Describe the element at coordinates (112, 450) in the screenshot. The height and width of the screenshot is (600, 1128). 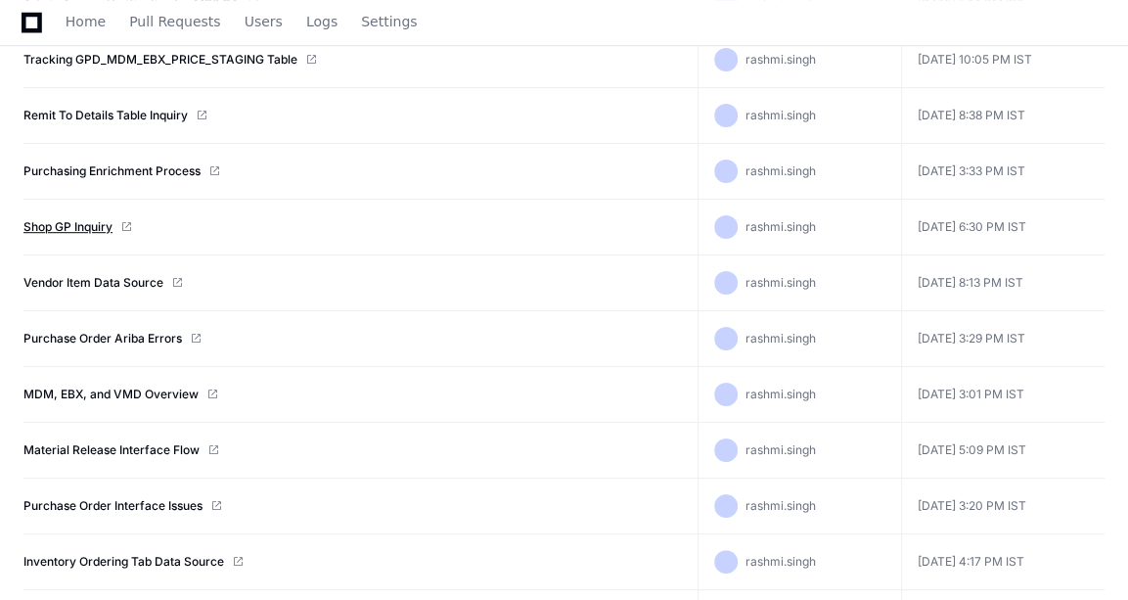
I see `a: Material Release Interface Flow` at that location.